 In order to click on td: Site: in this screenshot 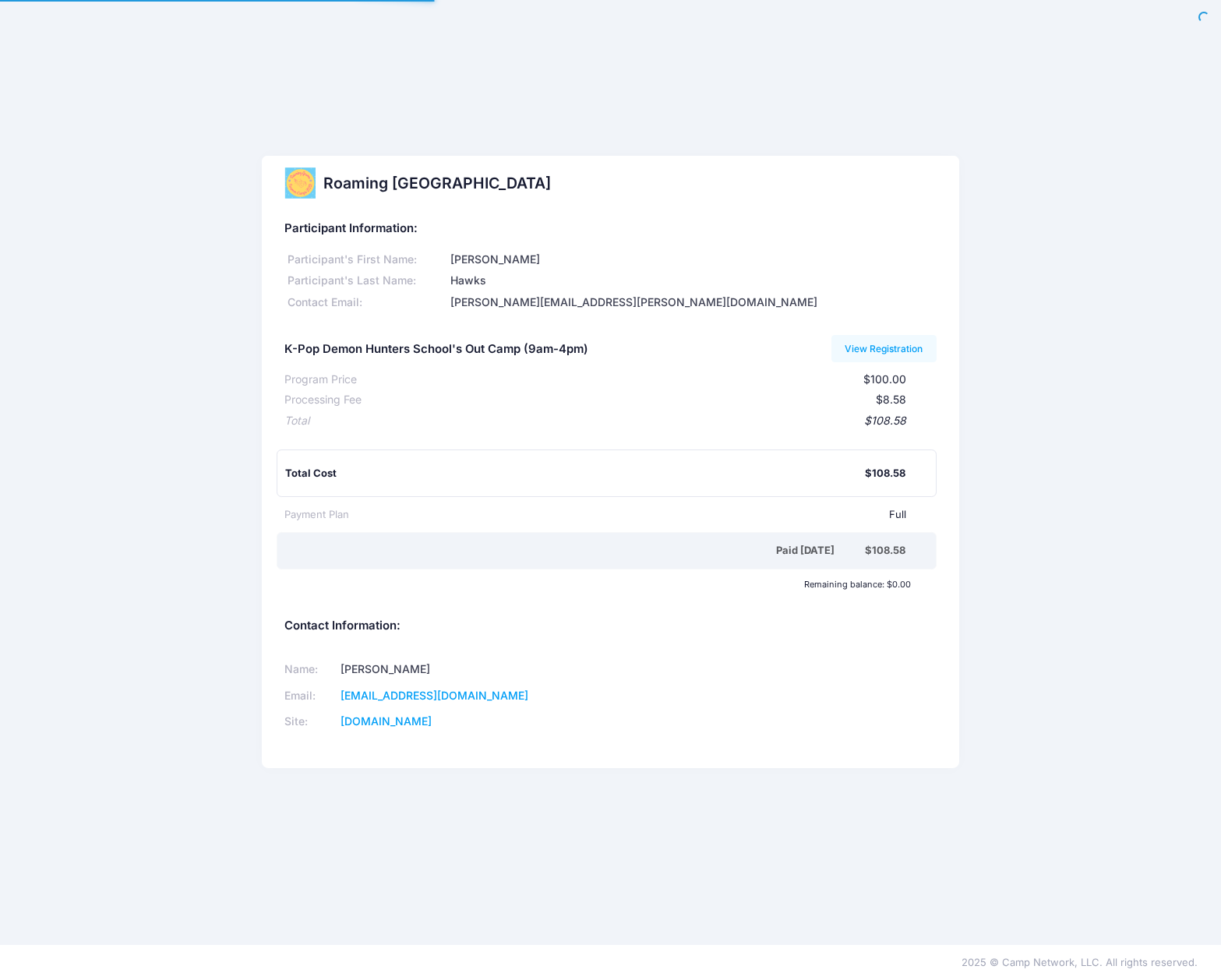, I will do `click(309, 722)`.